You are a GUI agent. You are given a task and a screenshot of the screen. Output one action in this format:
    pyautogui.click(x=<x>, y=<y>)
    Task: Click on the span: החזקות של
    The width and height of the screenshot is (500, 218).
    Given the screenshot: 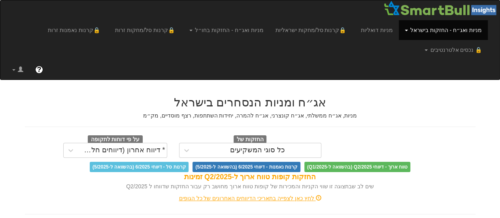 What is the action you would take?
    pyautogui.click(x=250, y=140)
    